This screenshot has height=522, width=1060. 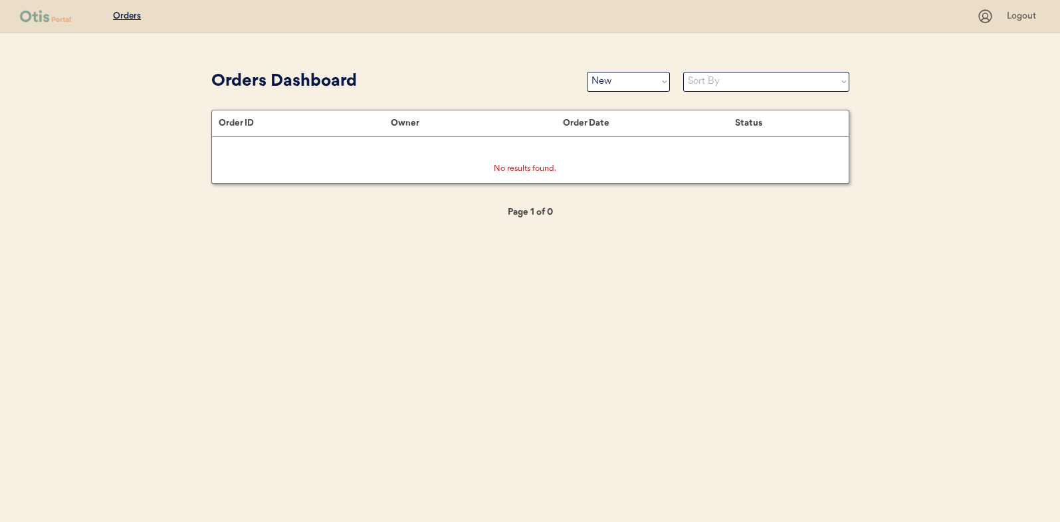 I want to click on div: Owner, so click(x=476, y=123).